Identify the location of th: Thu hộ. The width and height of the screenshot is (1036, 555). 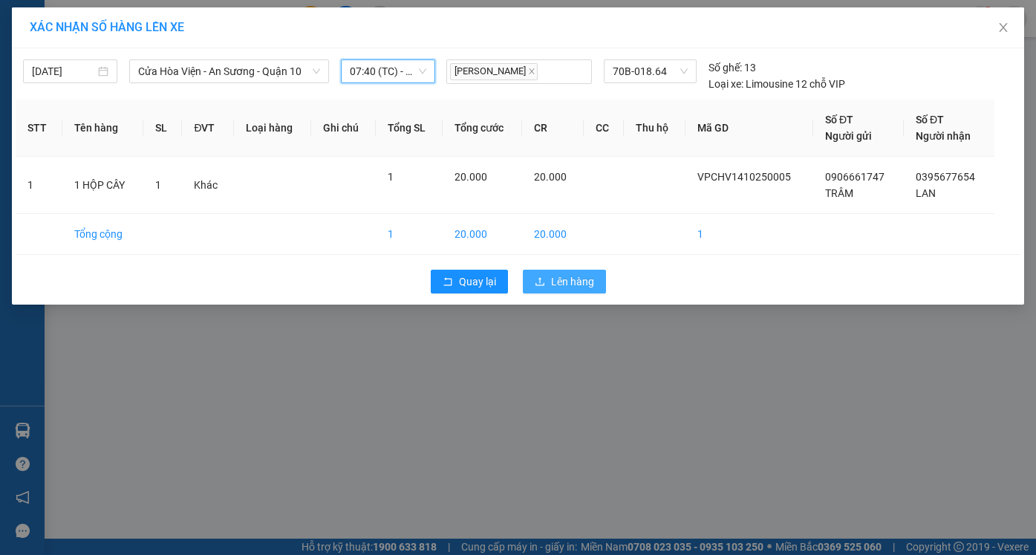
(654, 128).